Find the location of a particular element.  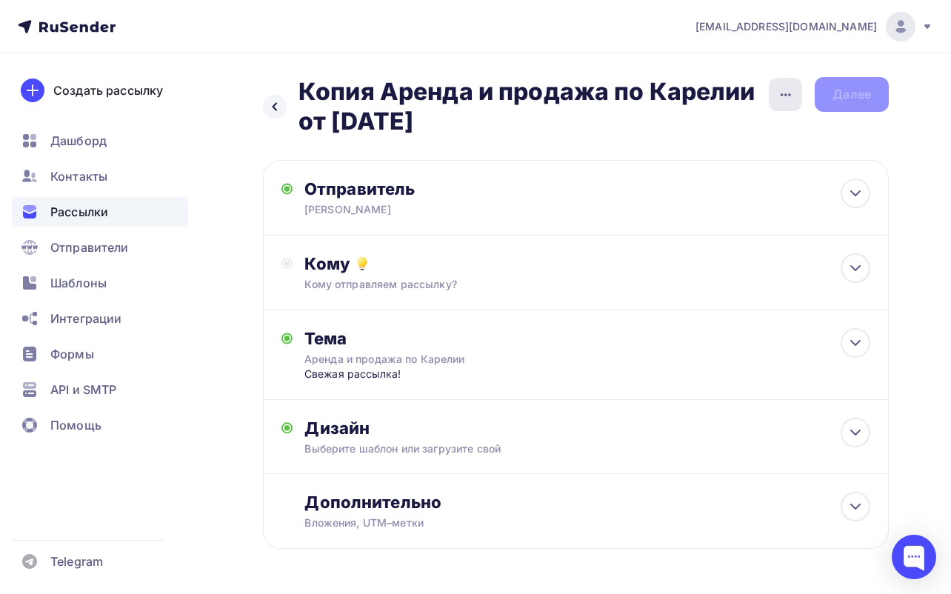

span: Telegram is located at coordinates (76, 561).